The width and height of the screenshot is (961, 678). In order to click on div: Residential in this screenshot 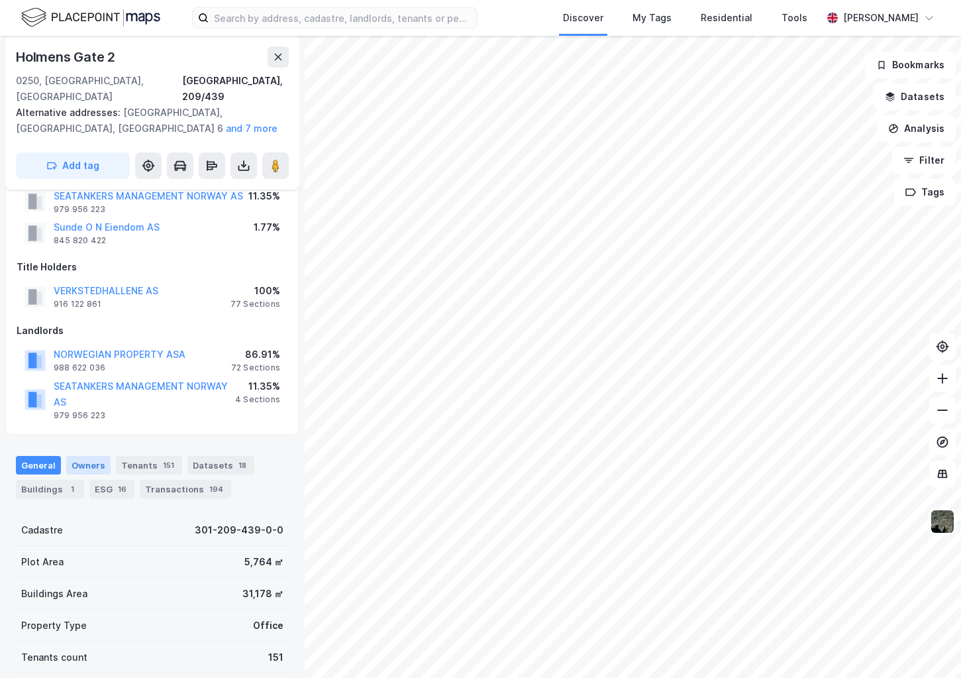, I will do `click(727, 18)`.